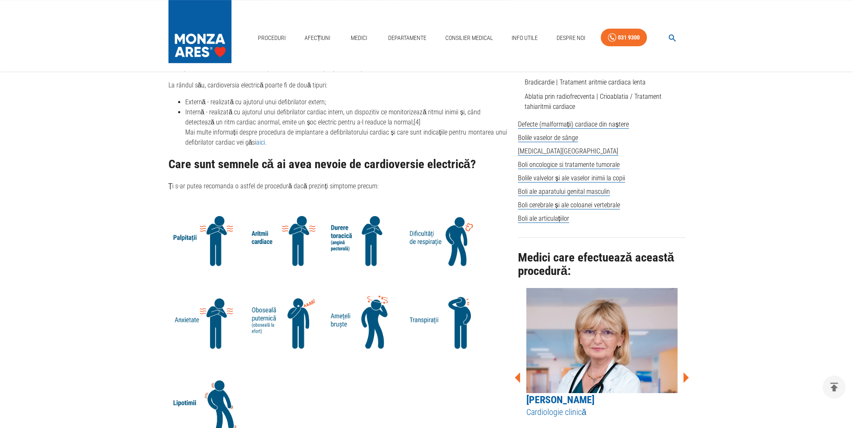 Image resolution: width=854 pixels, height=428 pixels. Describe the element at coordinates (569, 205) in the screenshot. I see `span: Boli cerebrale și ale coloanei vertebrale` at that location.